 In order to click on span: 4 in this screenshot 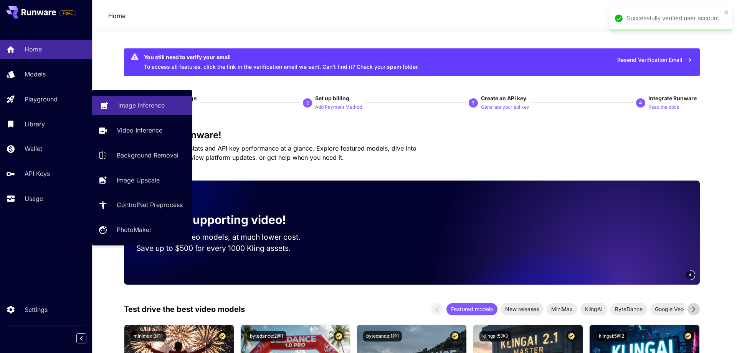, I will do `click(690, 274)`.